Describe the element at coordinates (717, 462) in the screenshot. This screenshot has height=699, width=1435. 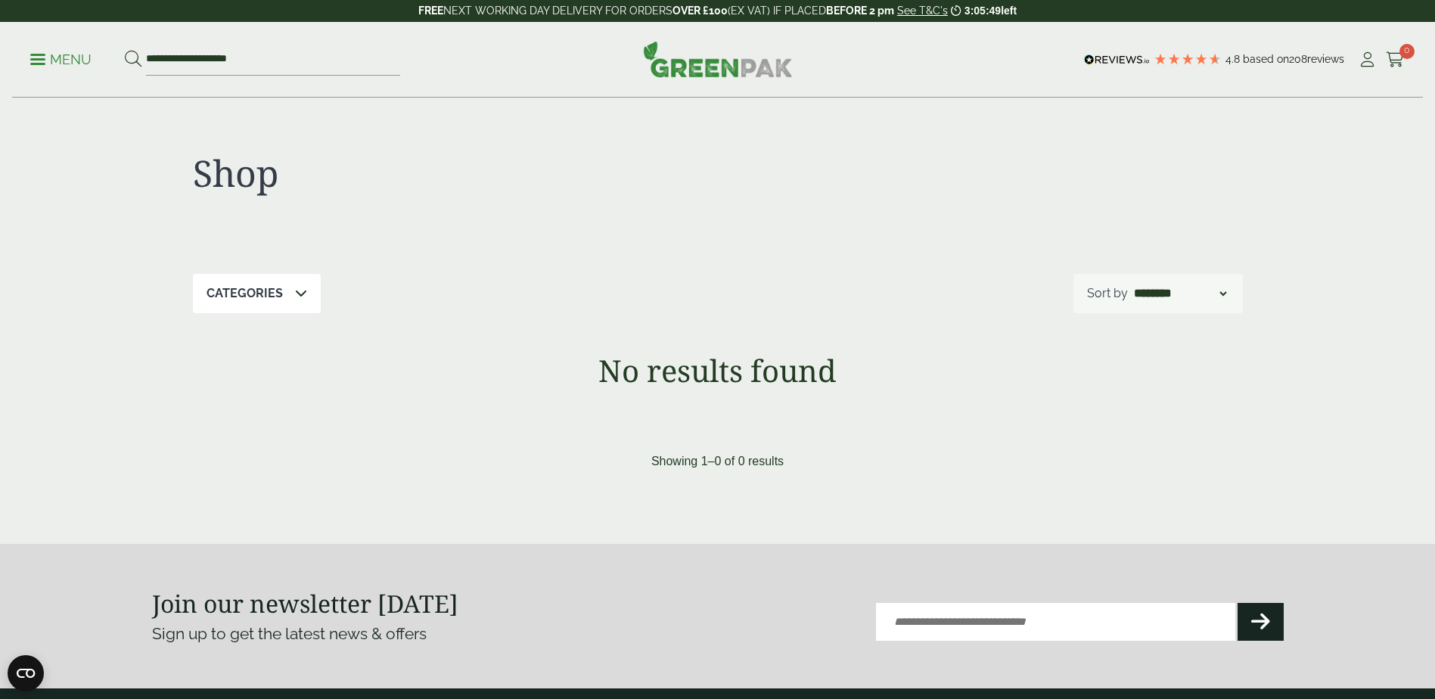
I see `p: Showing 1–0 of 0 results` at that location.